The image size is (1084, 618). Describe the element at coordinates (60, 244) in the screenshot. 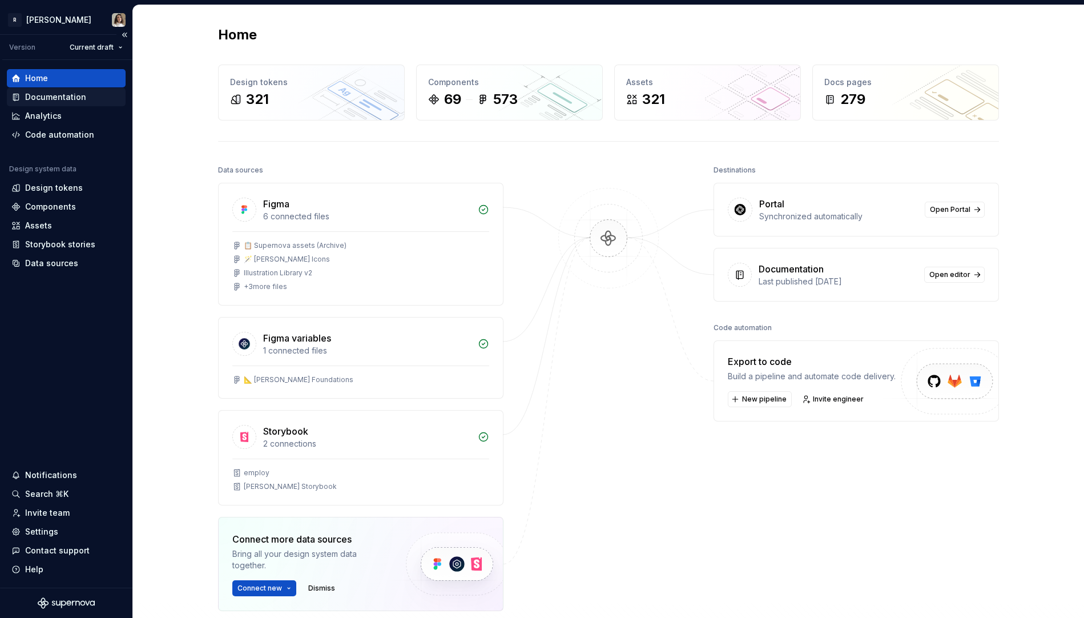

I see `div: Storybook stories` at that location.